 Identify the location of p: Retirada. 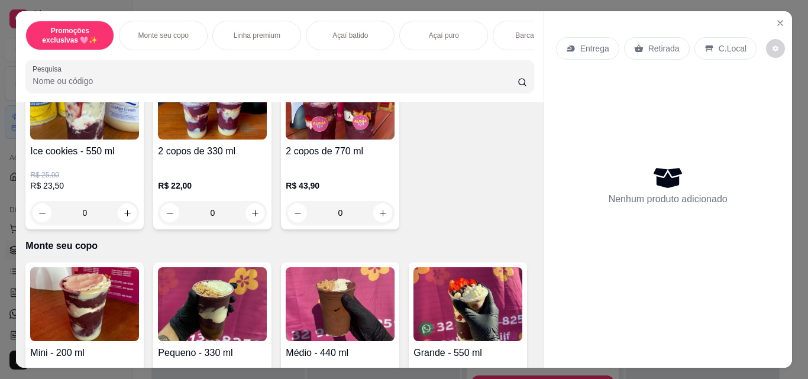
(663, 48).